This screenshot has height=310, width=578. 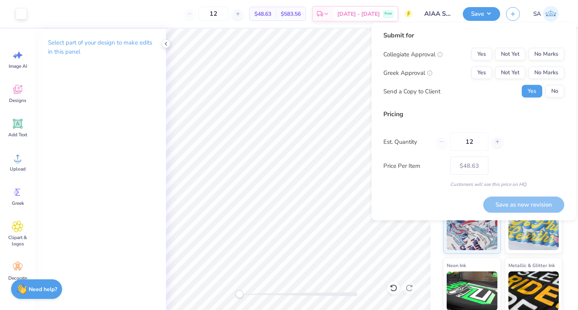 I want to click on span: Greek, so click(x=18, y=203).